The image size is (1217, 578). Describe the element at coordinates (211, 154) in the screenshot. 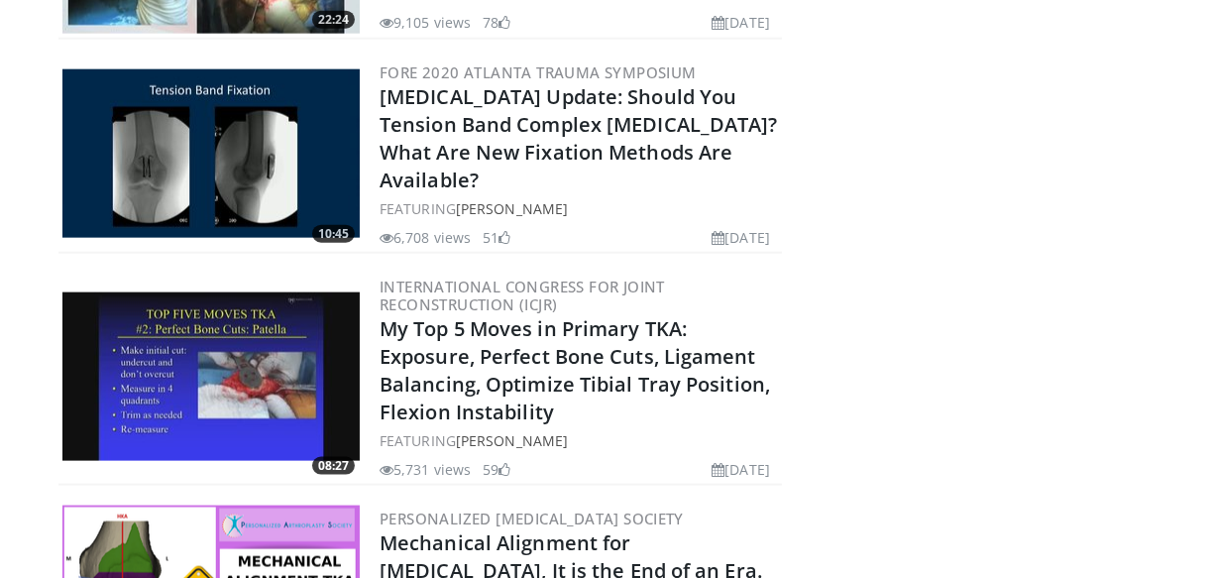

I see `a: 10:45` at that location.